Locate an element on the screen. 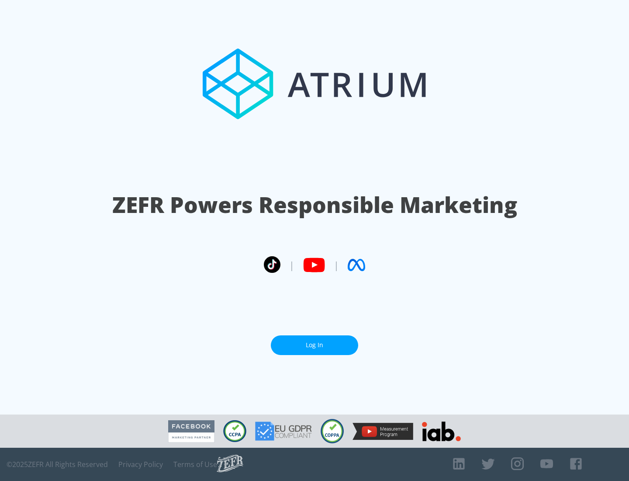 This screenshot has height=481, width=629. img: YouTube Measurement Program is located at coordinates (383, 431).